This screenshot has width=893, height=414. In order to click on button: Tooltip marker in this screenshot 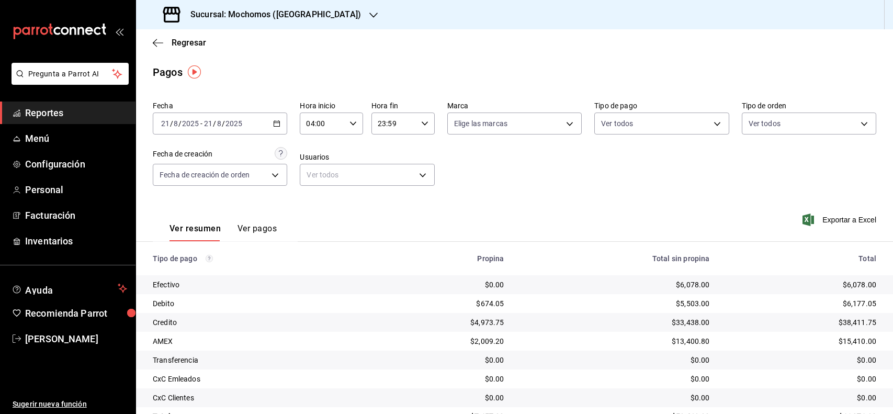, I will do `click(194, 72)`.